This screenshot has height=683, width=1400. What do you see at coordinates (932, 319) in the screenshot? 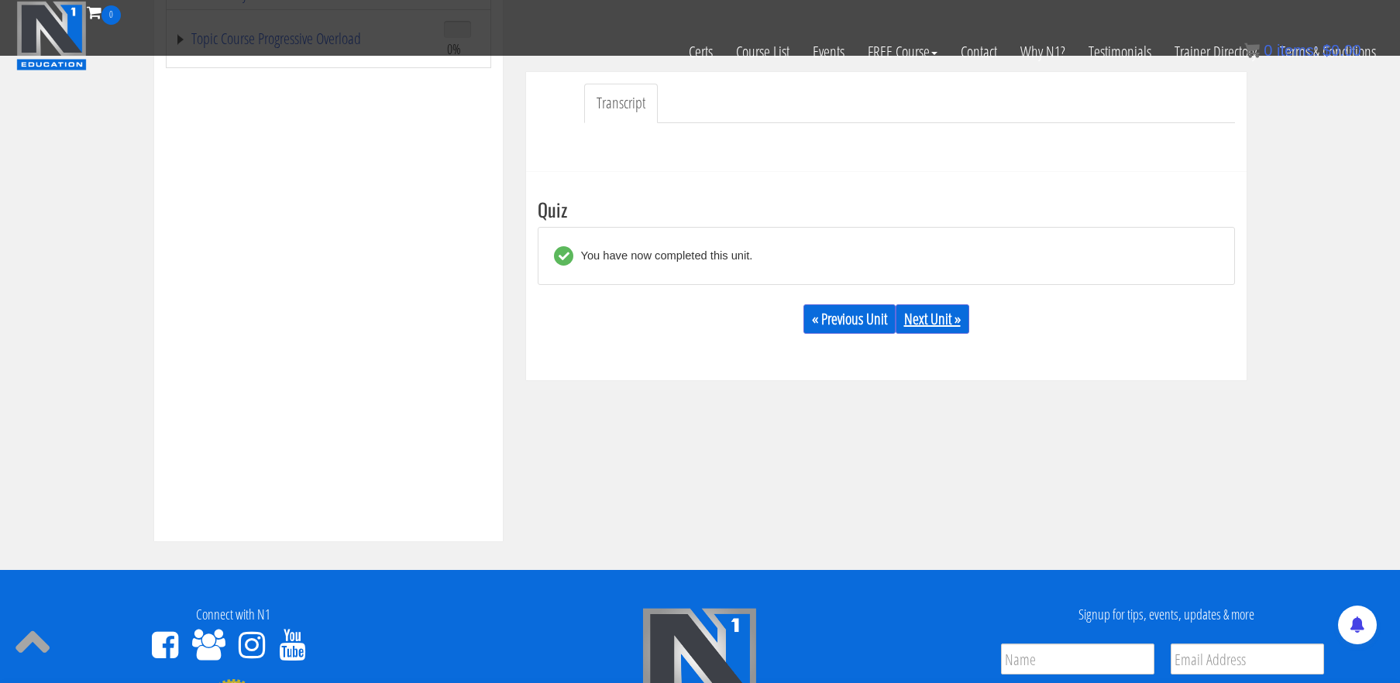
I see `a: Next Unit »` at bounding box center [932, 319].